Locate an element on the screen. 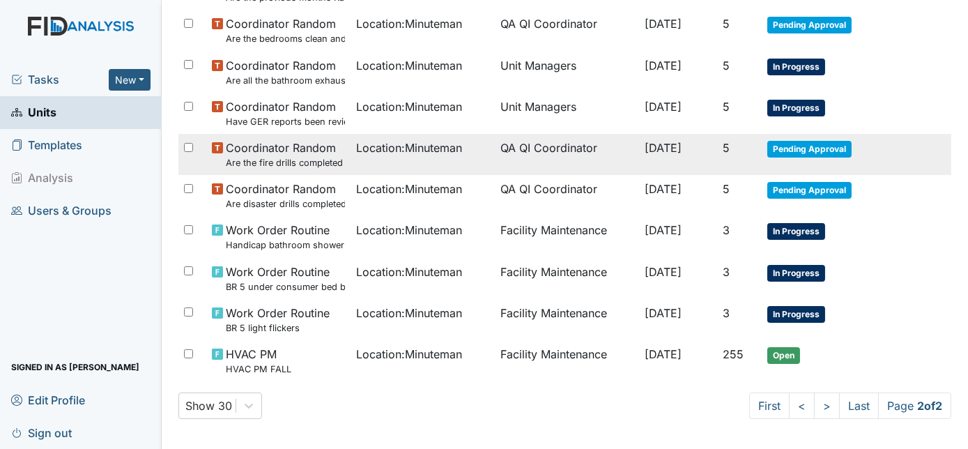 This screenshot has width=968, height=449. small: Are the bedrooms clean and in good repair? is located at coordinates (285, 38).